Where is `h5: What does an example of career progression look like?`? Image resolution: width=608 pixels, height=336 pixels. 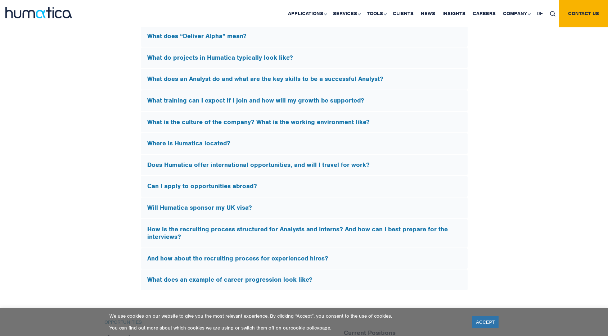 h5: What does an example of career progression look like? is located at coordinates (304, 280).